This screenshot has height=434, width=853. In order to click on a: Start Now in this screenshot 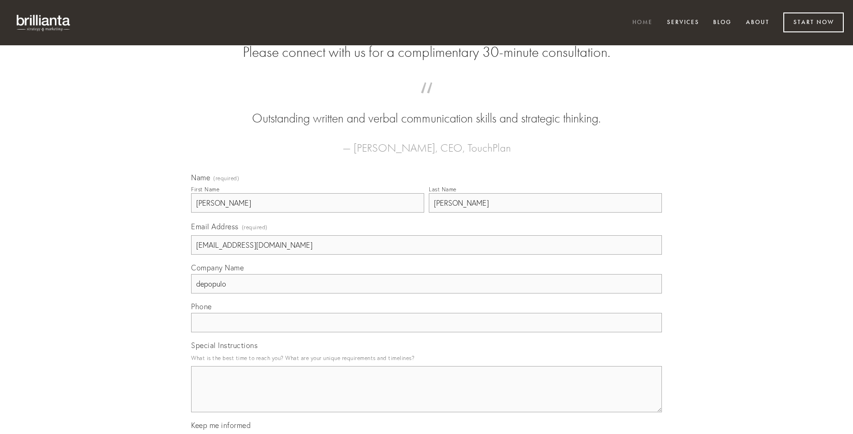, I will do `click(813, 22)`.